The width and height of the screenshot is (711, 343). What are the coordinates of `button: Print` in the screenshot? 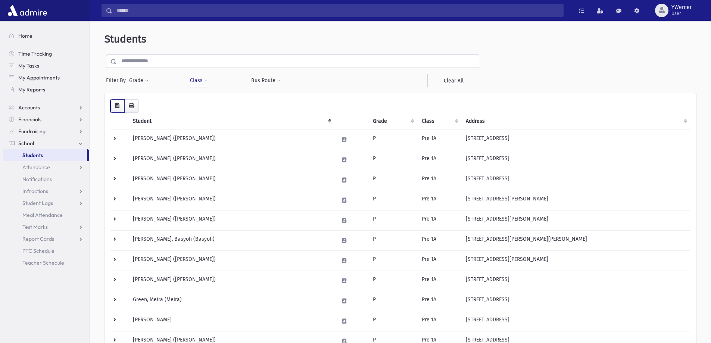 It's located at (131, 106).